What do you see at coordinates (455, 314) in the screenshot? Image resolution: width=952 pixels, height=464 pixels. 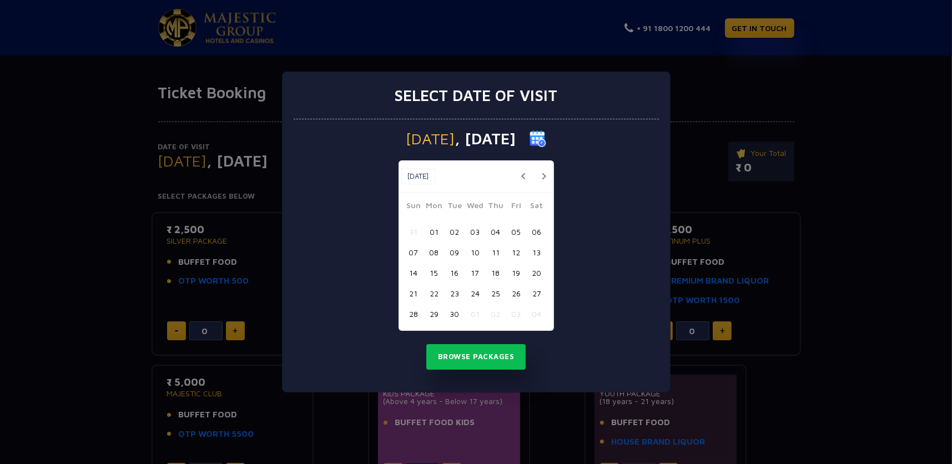 I see `button: 30` at bounding box center [455, 314].